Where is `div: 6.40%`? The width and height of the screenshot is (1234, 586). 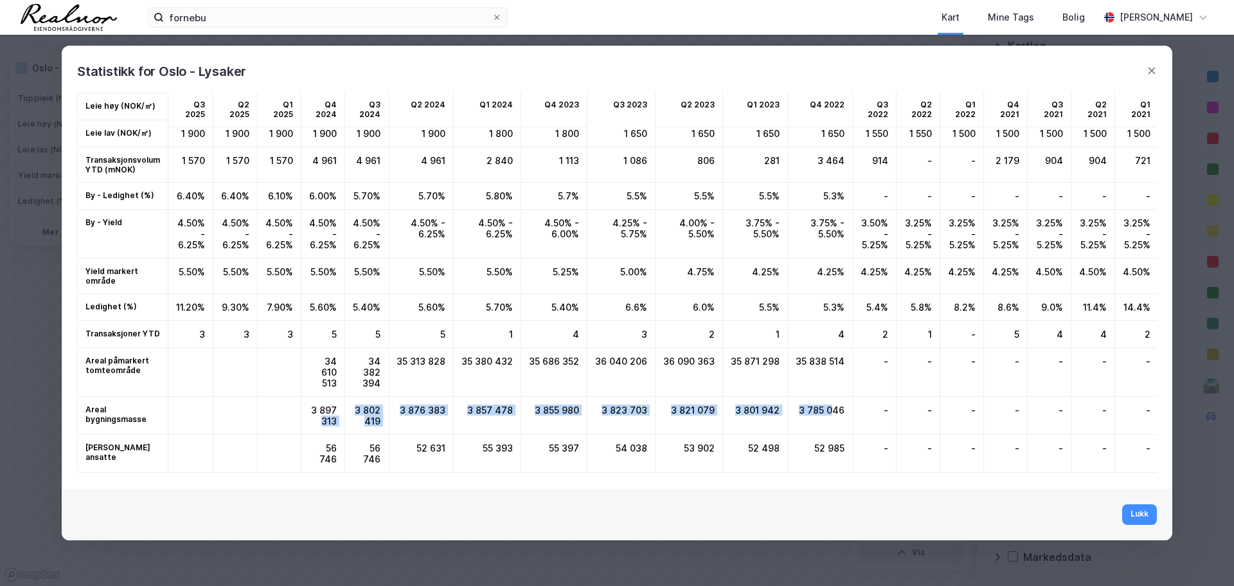
div: 6.40% is located at coordinates (235, 196).